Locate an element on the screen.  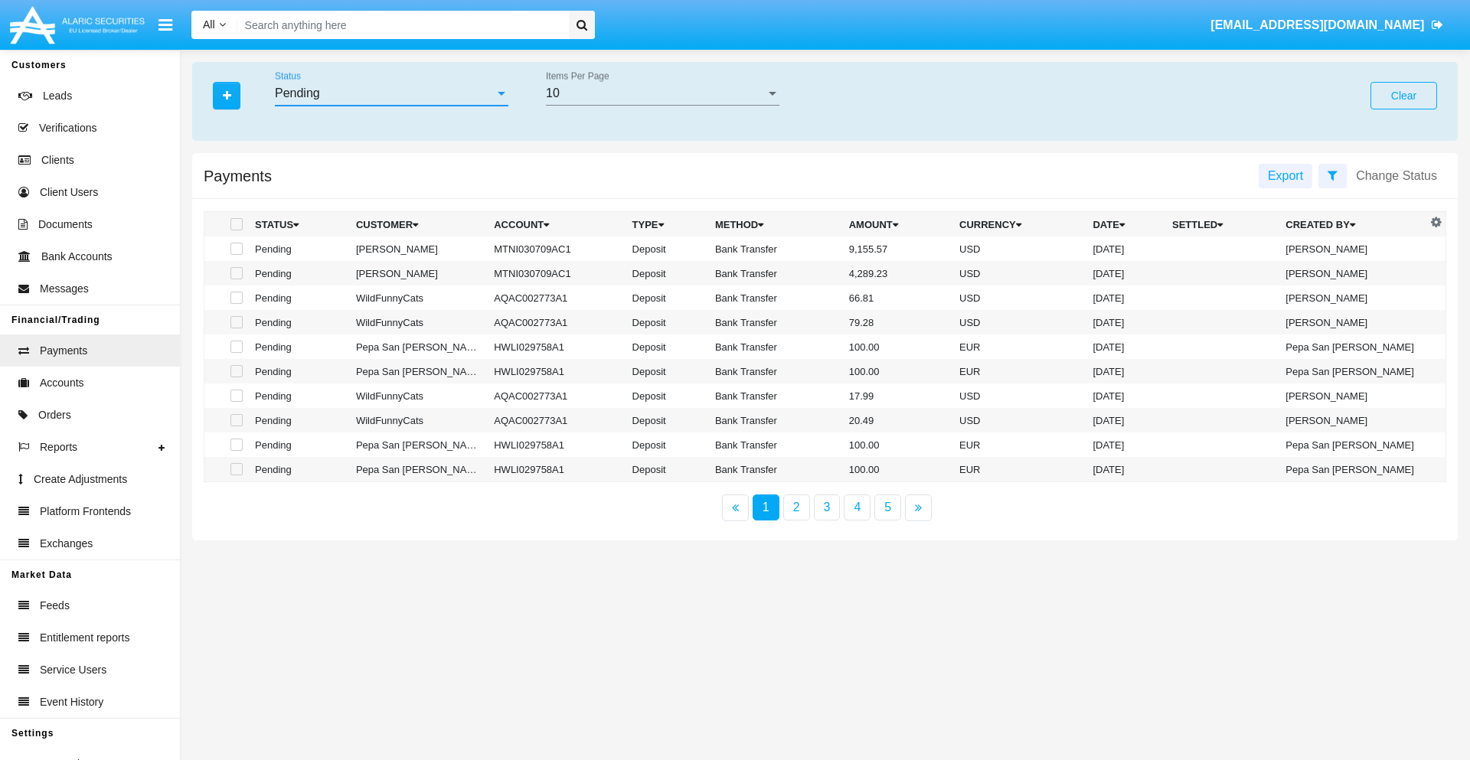
a: 1 is located at coordinates (766, 508).